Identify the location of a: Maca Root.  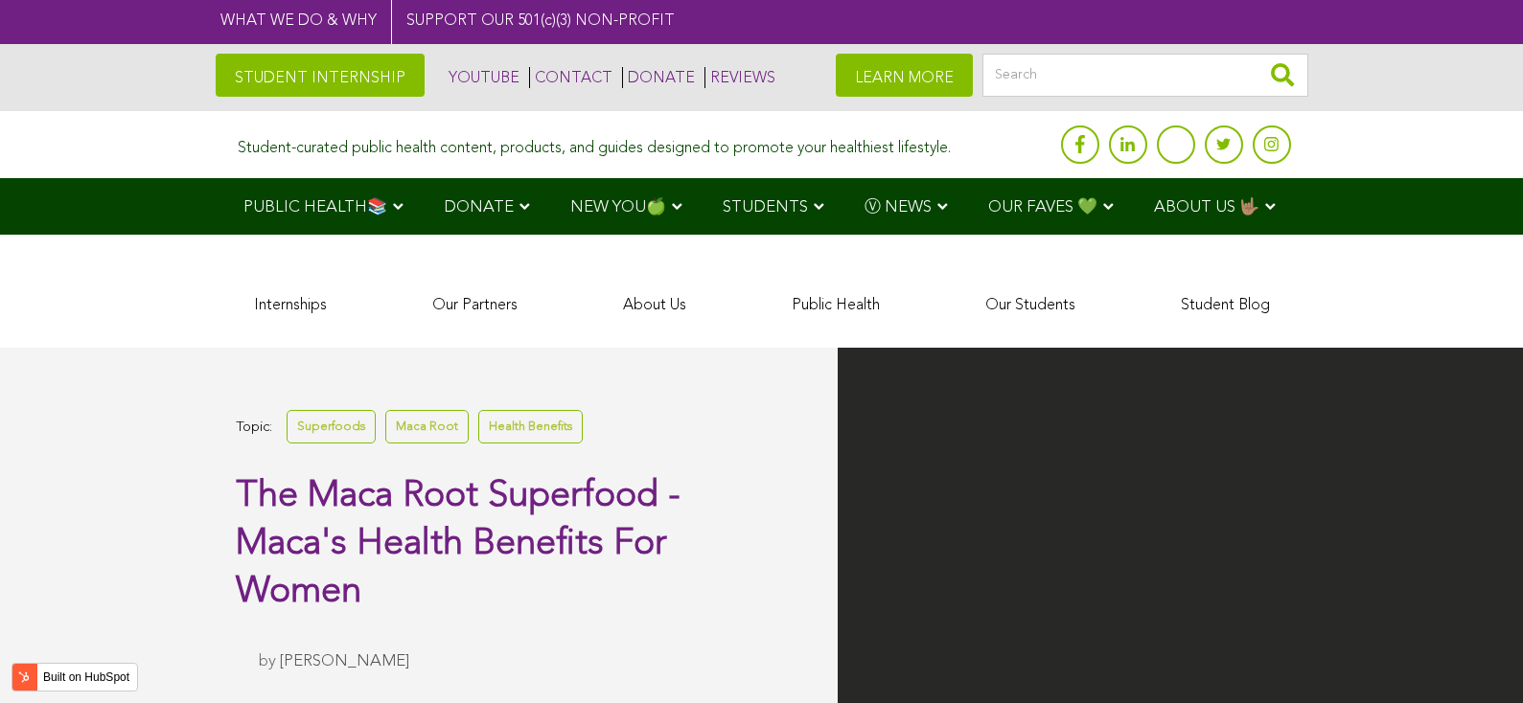
(426, 426).